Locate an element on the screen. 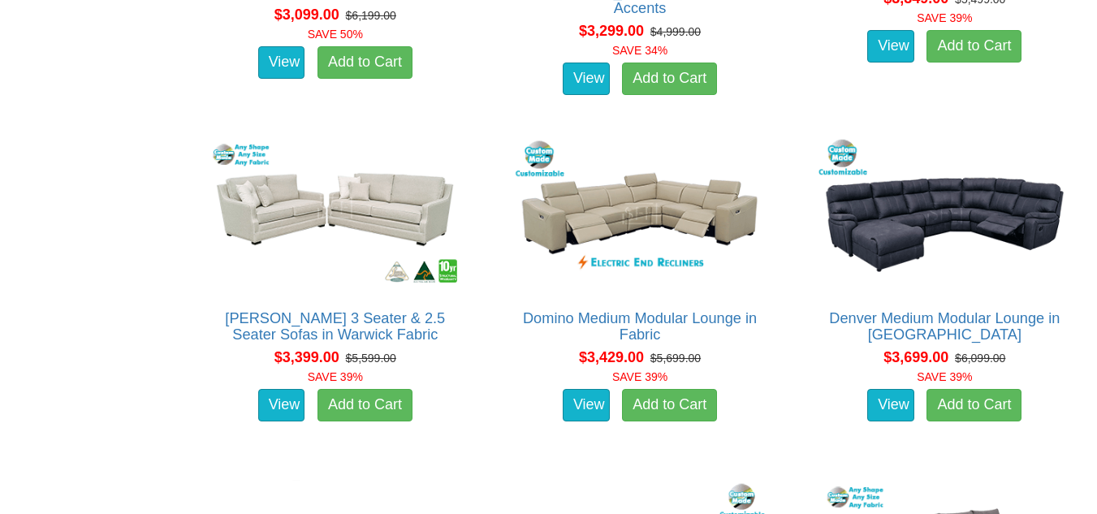  img: Denver Medium Modular Lounge in Fabric is located at coordinates (944, 213).